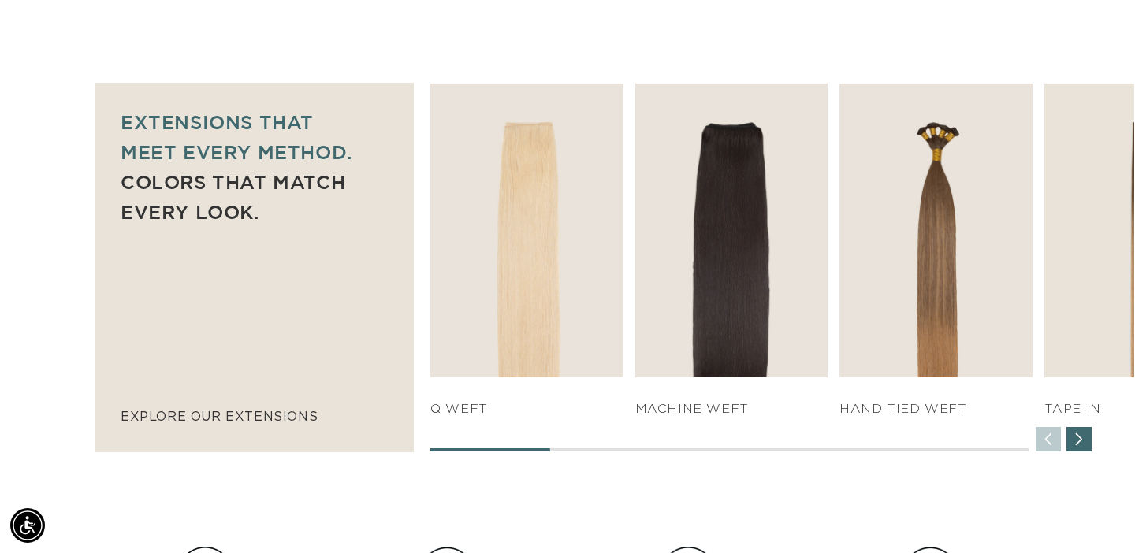 This screenshot has height=553, width=1135. Describe the element at coordinates (254, 197) in the screenshot. I see `p: Colors that match every look.` at that location.